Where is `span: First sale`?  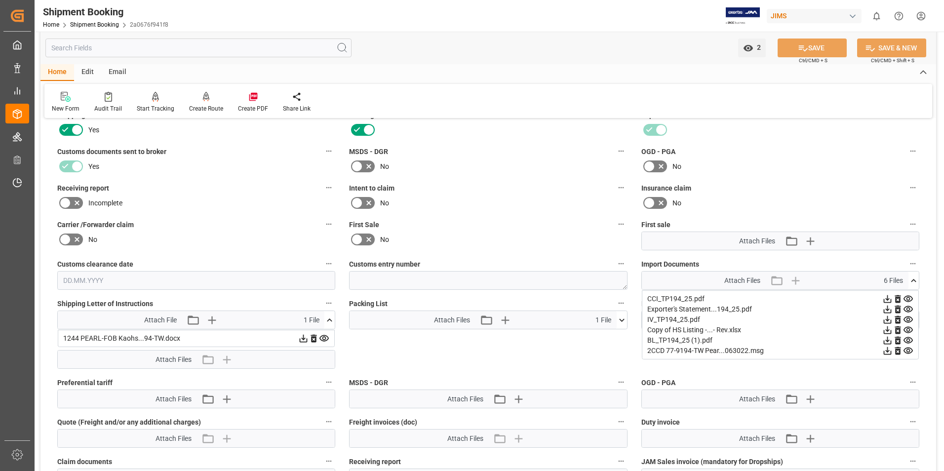
span: First sale is located at coordinates (656, 225).